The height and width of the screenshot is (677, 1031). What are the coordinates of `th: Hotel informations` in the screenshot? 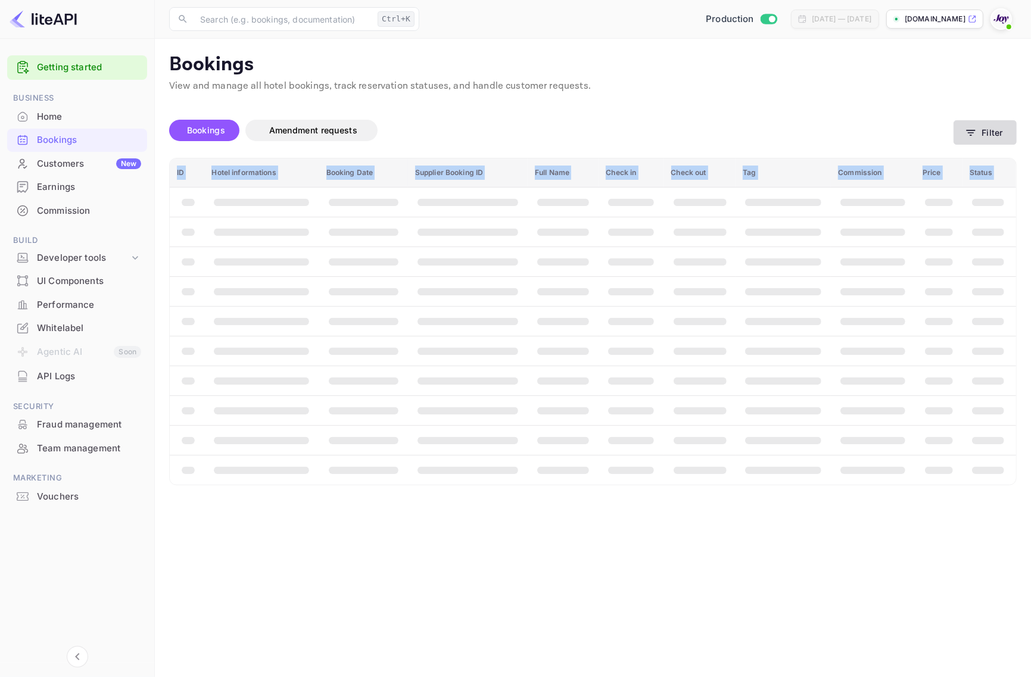 It's located at (262, 173).